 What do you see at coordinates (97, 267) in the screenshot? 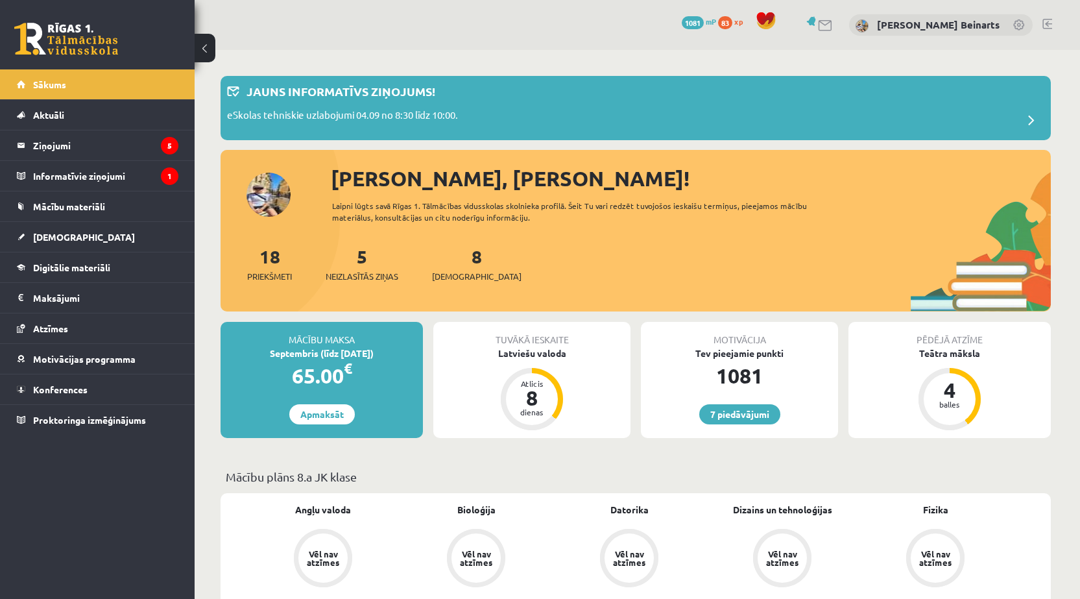
I see `a: Digitālie materiāli` at bounding box center [97, 267].